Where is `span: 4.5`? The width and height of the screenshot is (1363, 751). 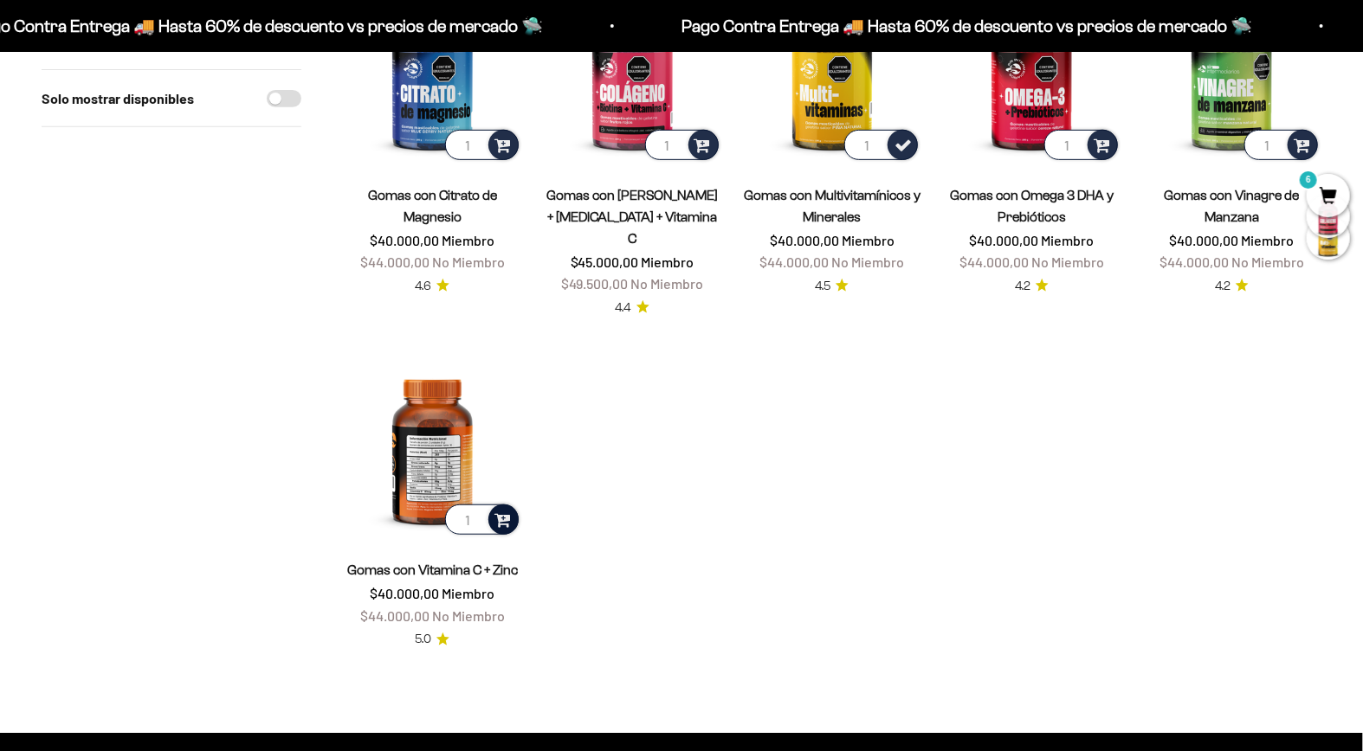 span: 4.5 is located at coordinates (822, 287).